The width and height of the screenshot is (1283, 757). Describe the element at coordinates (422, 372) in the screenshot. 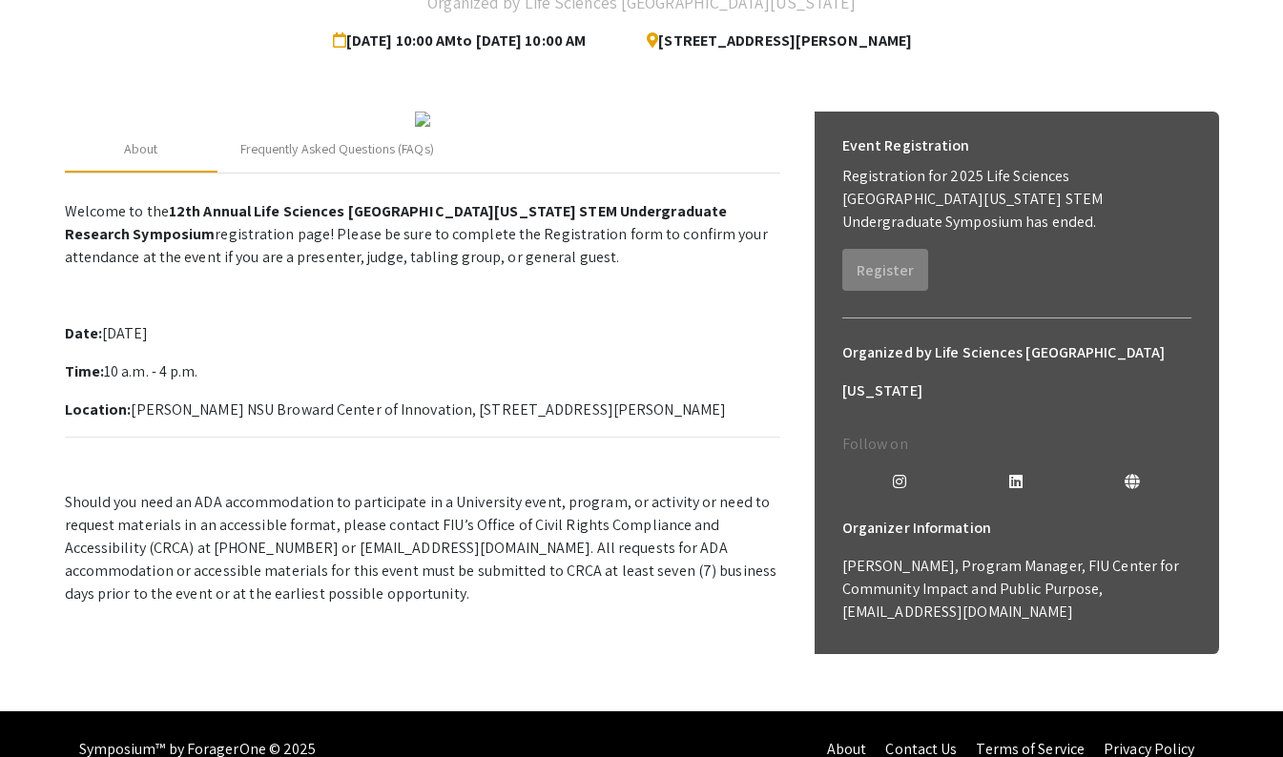

I see `p: 10 a.m. - 4 p.m.` at that location.